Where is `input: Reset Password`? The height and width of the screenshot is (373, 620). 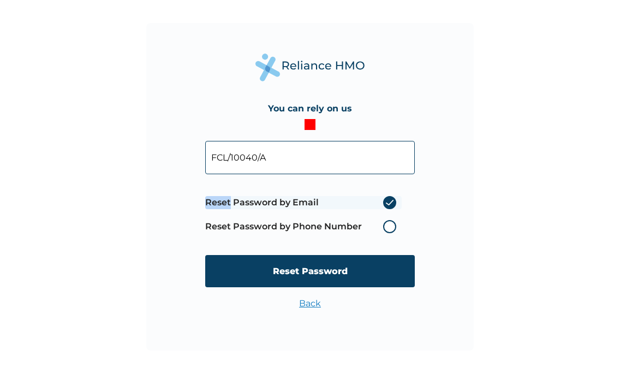
input: Reset Password is located at coordinates (310, 271).